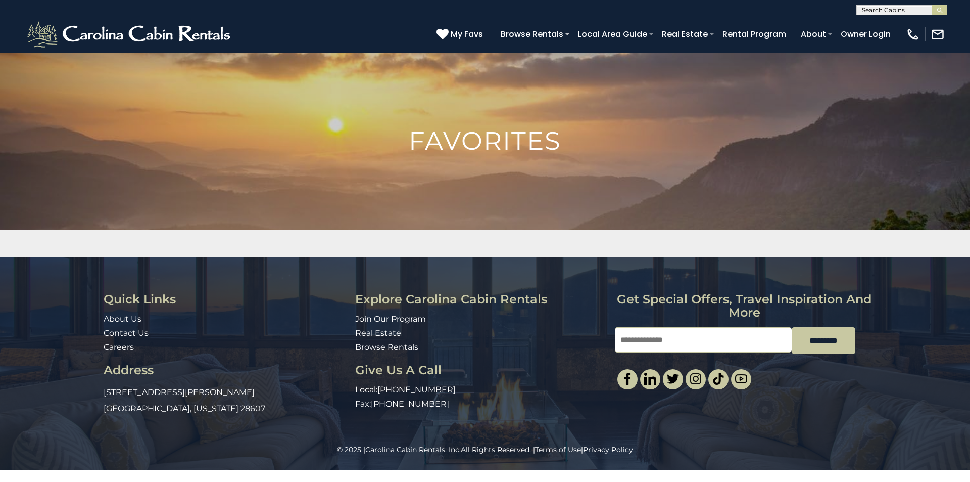 This screenshot has width=970, height=482. I want to click on img: youtube-light.svg, so click(741, 379).